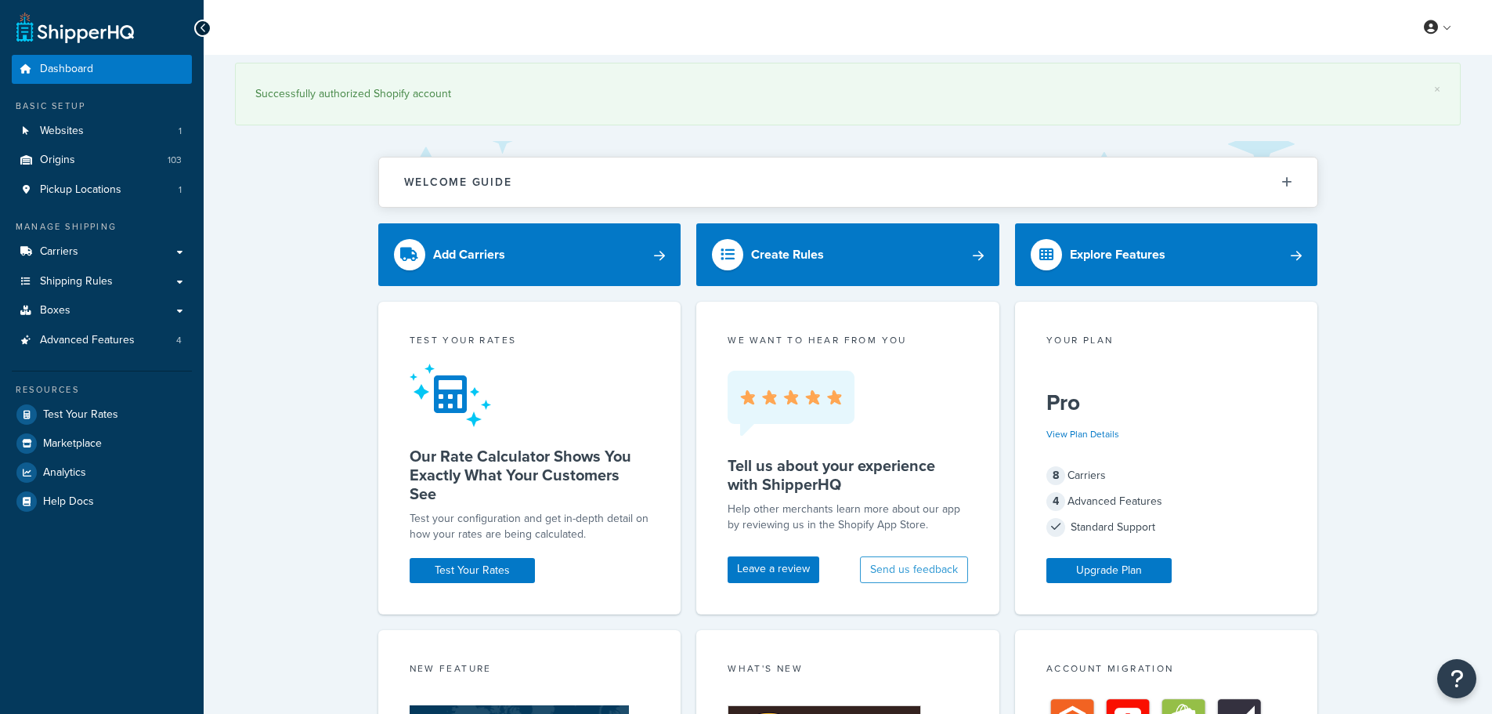 Image resolution: width=1492 pixels, height=714 pixels. Describe the element at coordinates (55, 310) in the screenshot. I see `span: Boxes` at that location.